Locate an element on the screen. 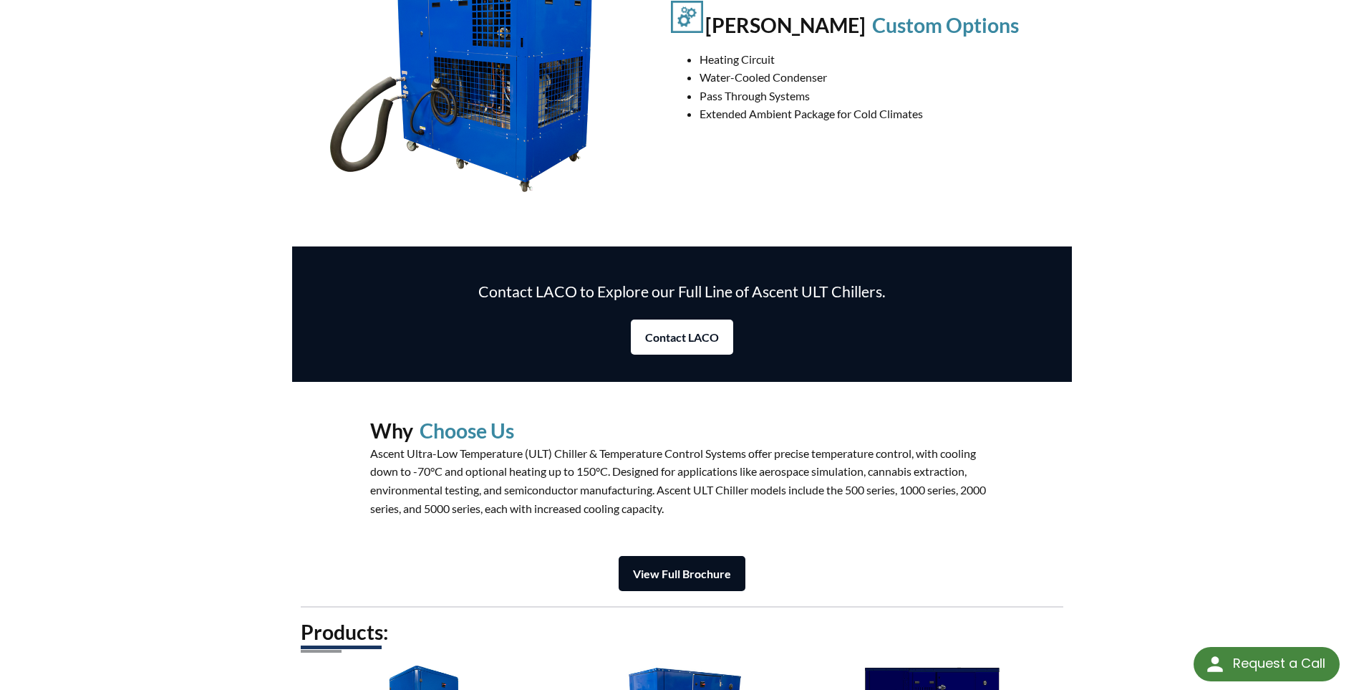  h2: Why is located at coordinates (392, 430).